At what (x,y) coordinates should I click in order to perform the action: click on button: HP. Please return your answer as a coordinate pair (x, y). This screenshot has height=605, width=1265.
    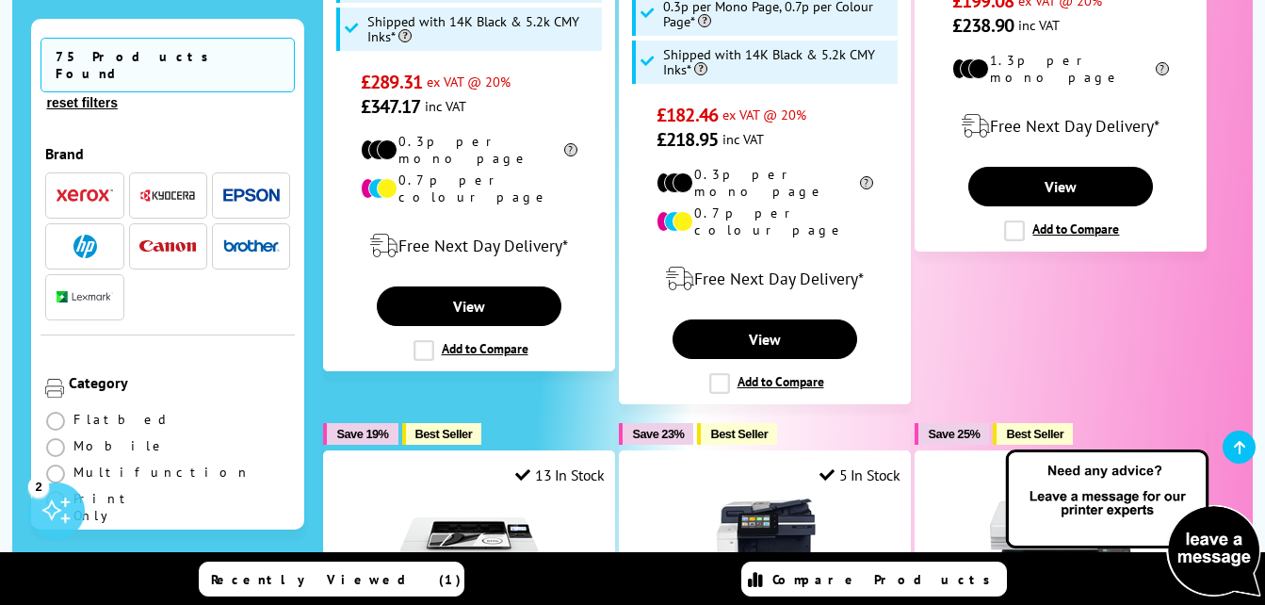
    Looking at the image, I should click on (85, 246).